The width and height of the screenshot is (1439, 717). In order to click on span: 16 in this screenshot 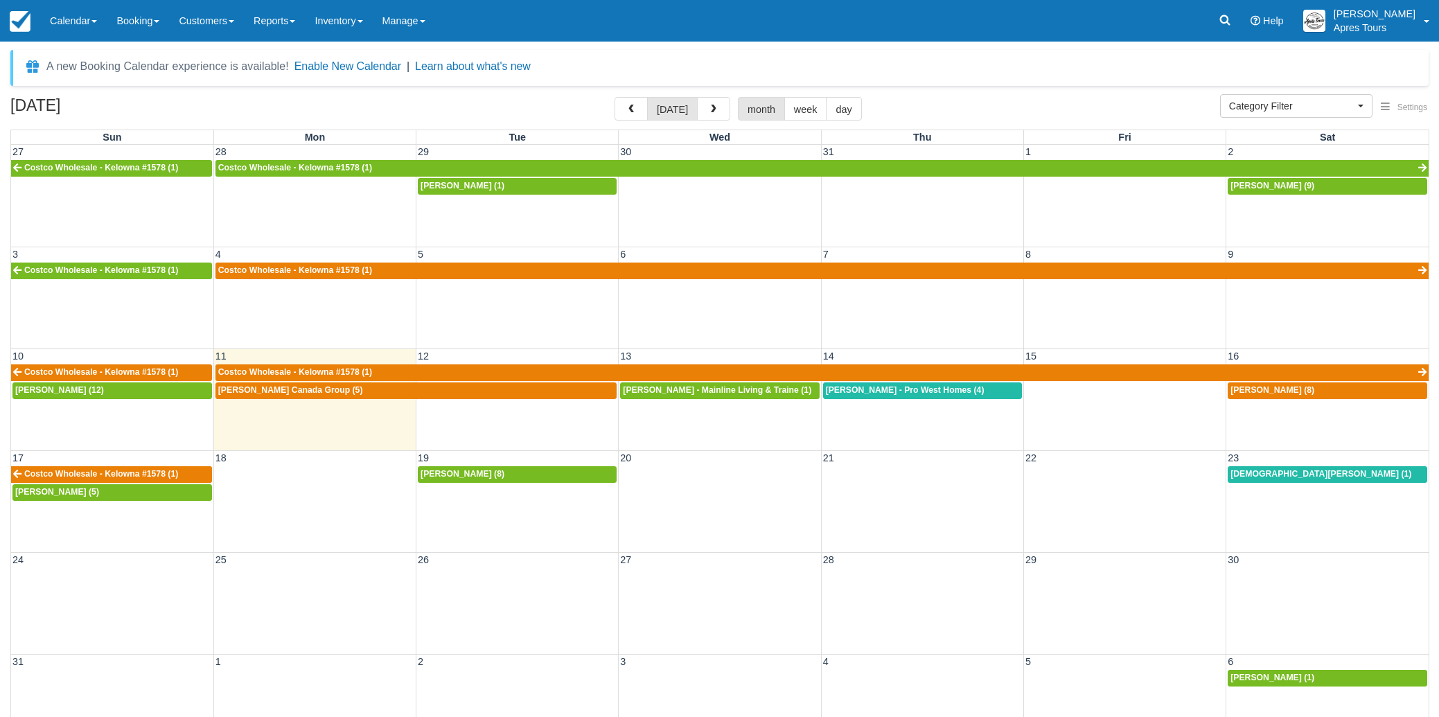, I will do `click(1233, 356)`.